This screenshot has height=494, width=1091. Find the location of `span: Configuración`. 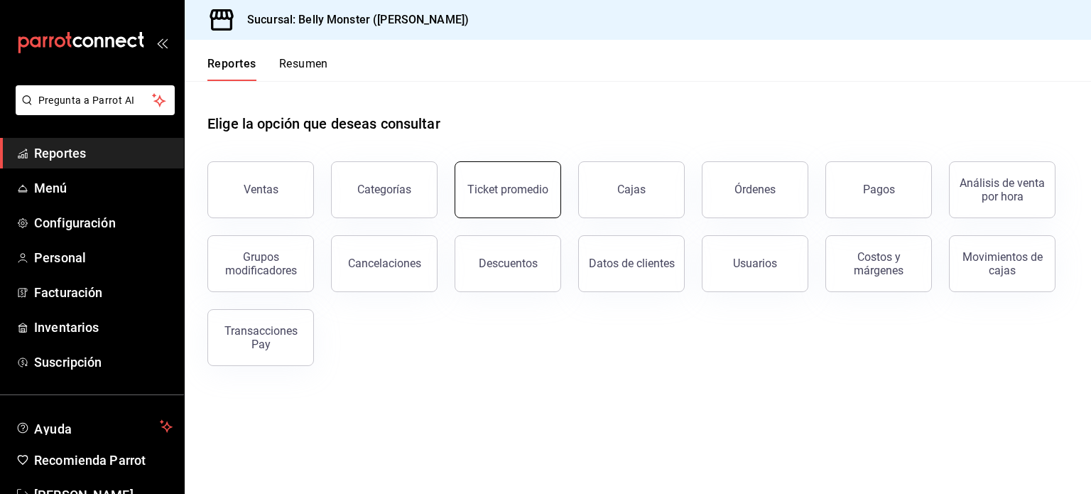

span: Configuración is located at coordinates (103, 222).